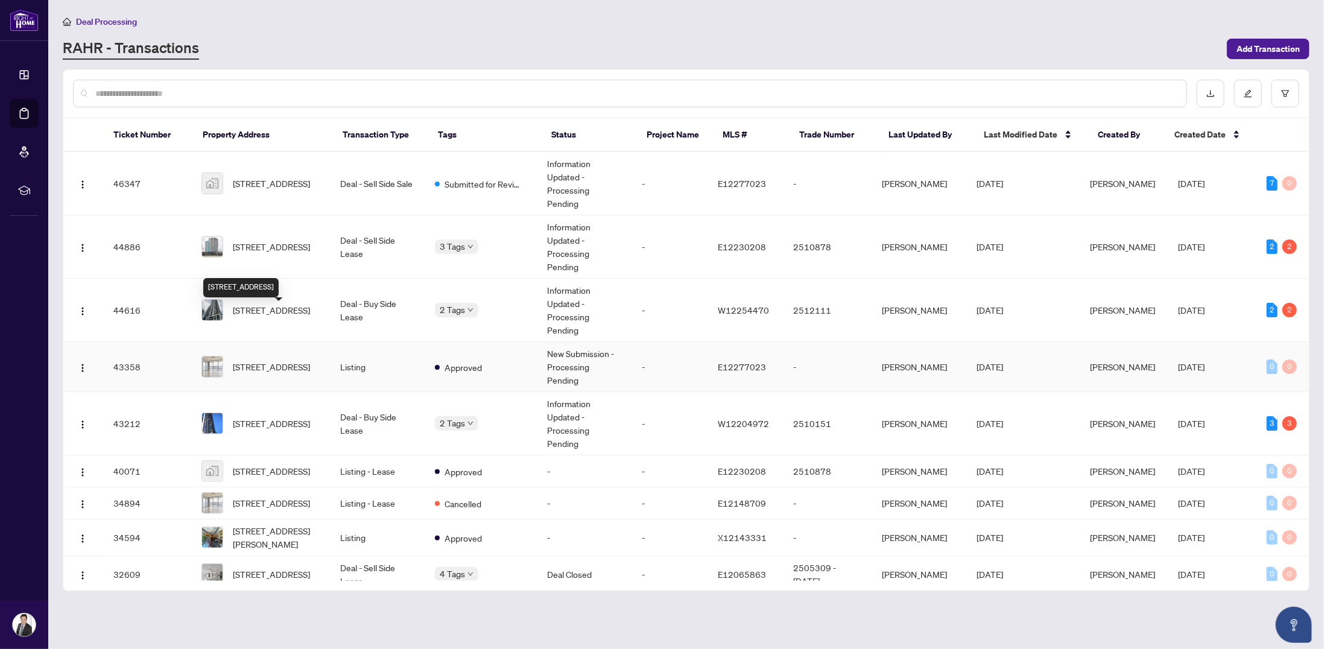 The height and width of the screenshot is (649, 1324). I want to click on th: Property Address, so click(263, 135).